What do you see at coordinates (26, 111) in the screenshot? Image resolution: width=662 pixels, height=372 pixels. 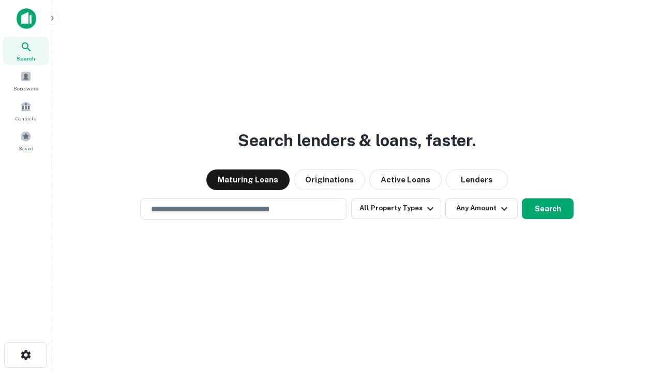 I see `div: Contacts` at bounding box center [26, 111].